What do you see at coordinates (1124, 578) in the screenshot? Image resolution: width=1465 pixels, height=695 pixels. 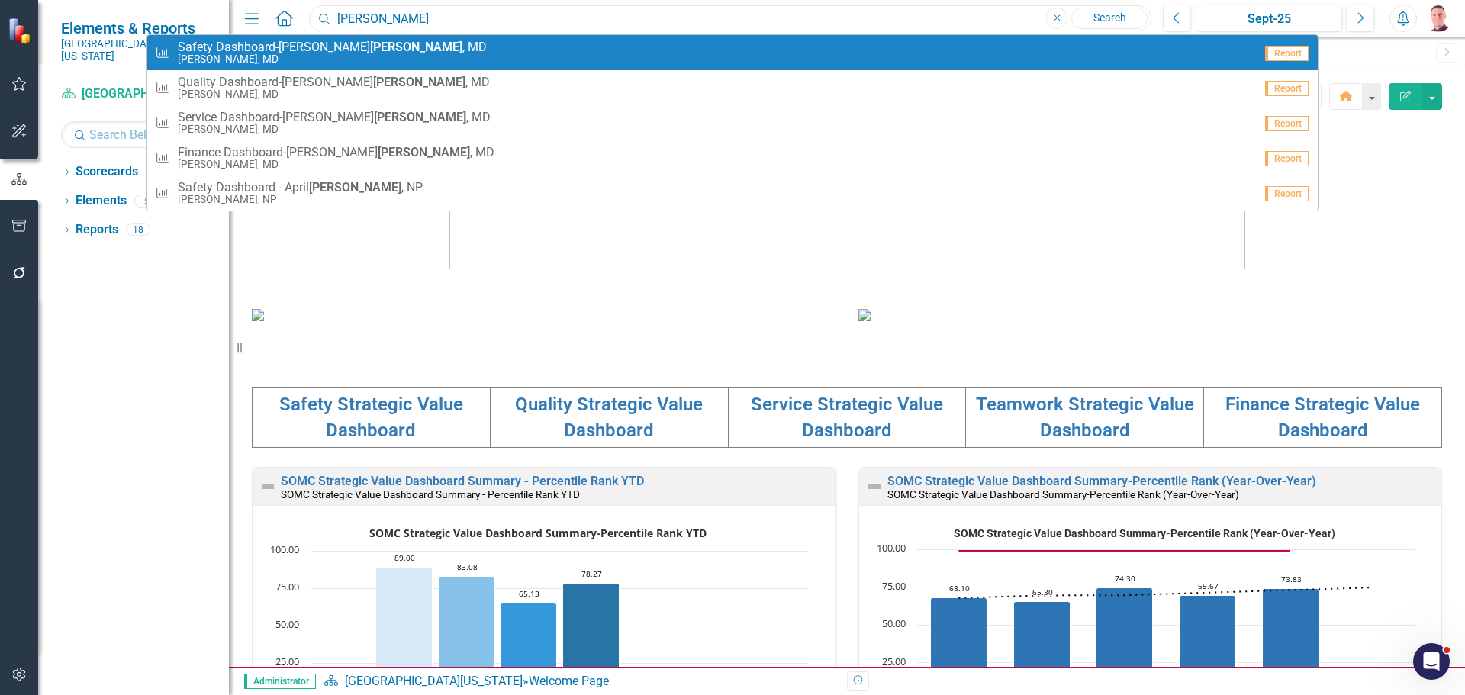 I see `text: 74.30` at bounding box center [1124, 578].